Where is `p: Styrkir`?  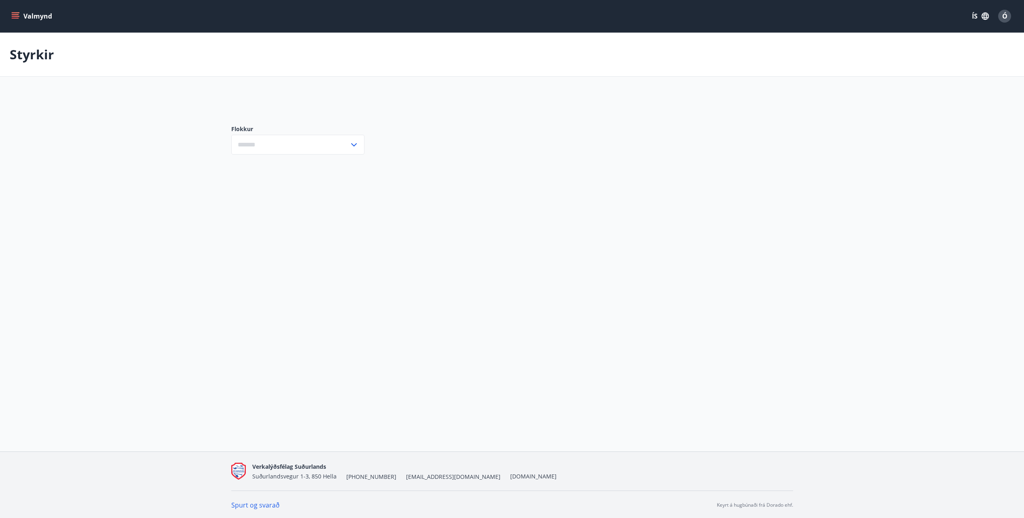
p: Styrkir is located at coordinates (32, 54).